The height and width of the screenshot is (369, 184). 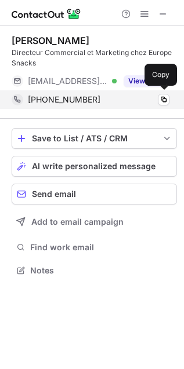 What do you see at coordinates (146, 81) in the screenshot?
I see `button: Reveal Button` at bounding box center [146, 81].